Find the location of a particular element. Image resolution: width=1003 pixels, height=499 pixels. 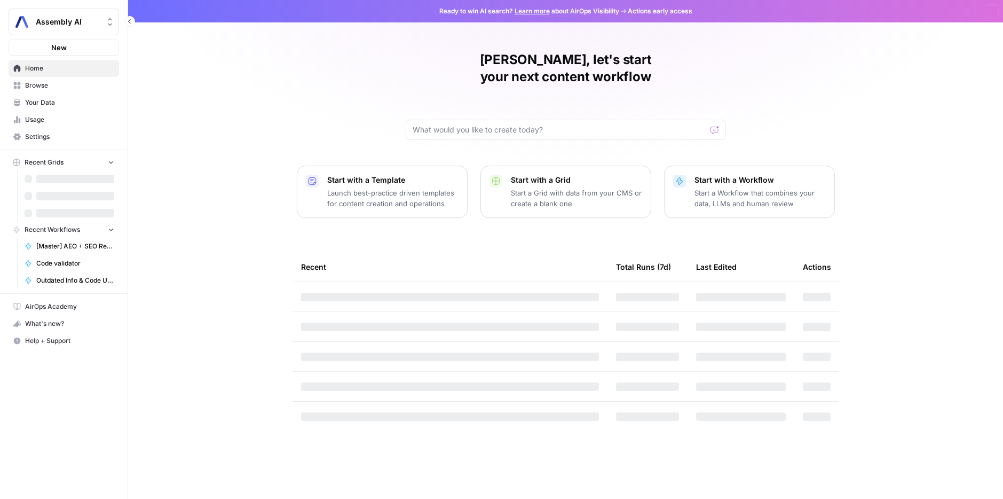

a: Home is located at coordinates (64, 68).